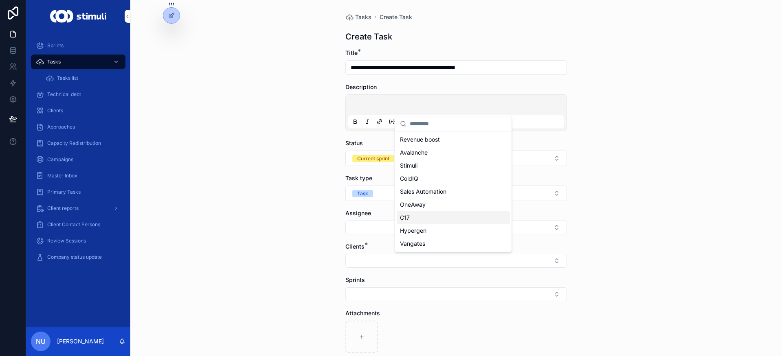 The image size is (782, 356). What do you see at coordinates (412, 244) in the screenshot?
I see `span: Vangates` at bounding box center [412, 244].